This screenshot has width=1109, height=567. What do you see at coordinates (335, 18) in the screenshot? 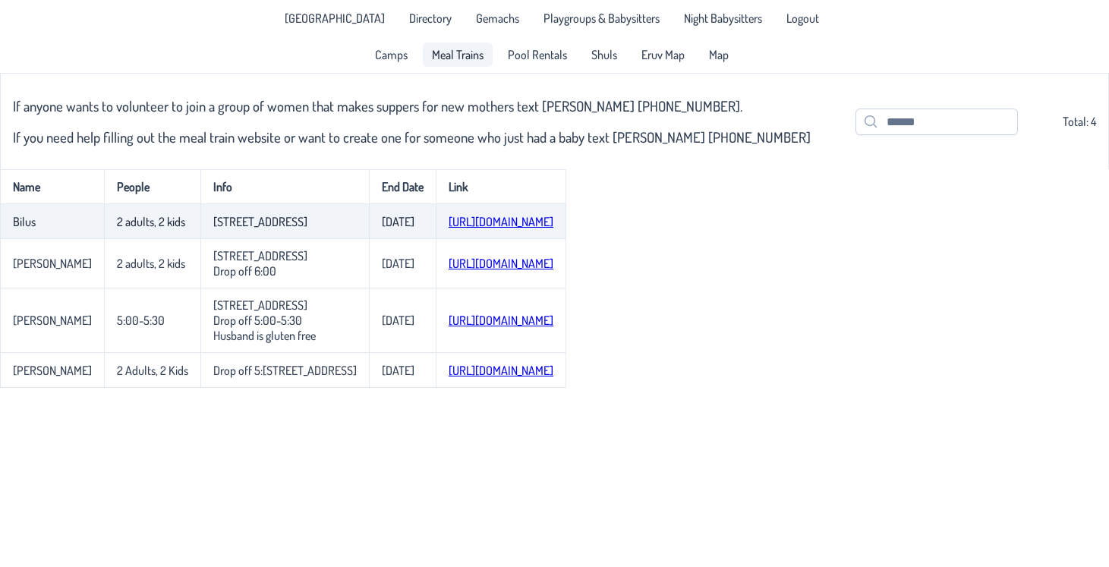
I see `li: Pine Lake Park` at bounding box center [335, 18].